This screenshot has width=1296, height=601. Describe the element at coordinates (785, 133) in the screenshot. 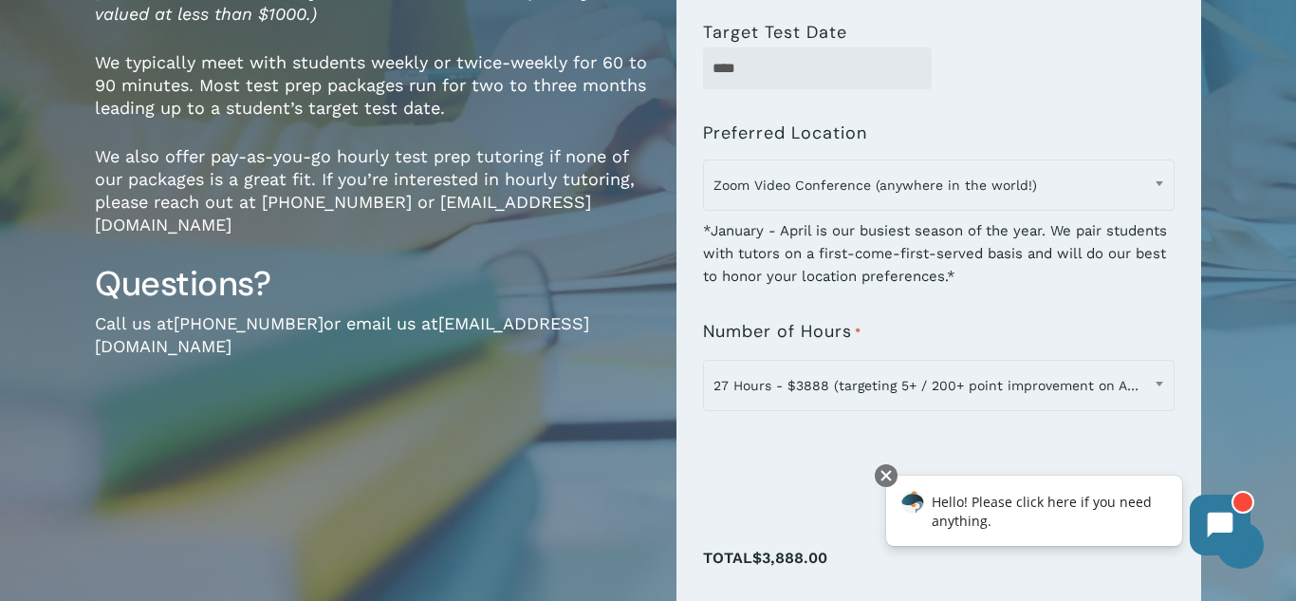

I see `label: Preferred Location` at that location.